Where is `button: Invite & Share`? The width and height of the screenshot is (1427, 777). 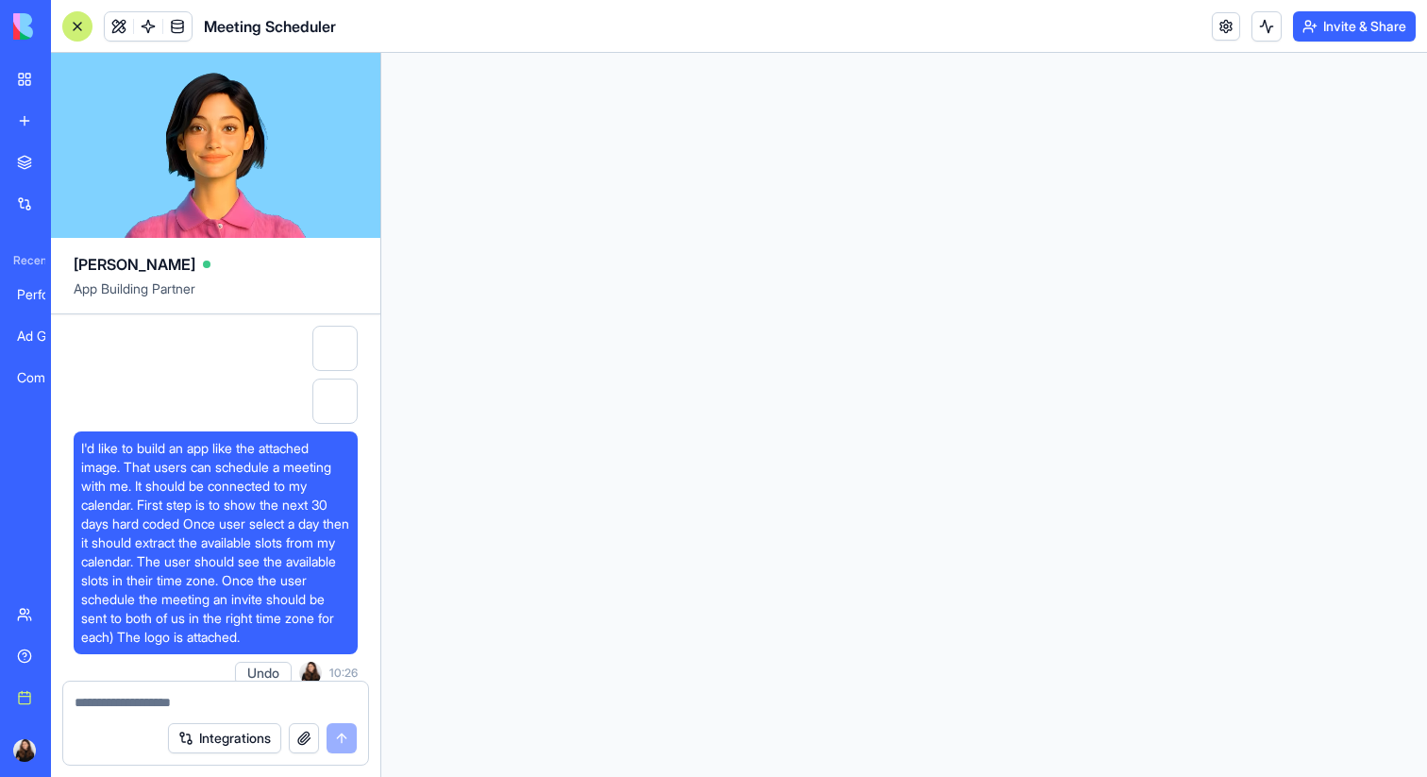
button: Invite & Share is located at coordinates (1355, 26).